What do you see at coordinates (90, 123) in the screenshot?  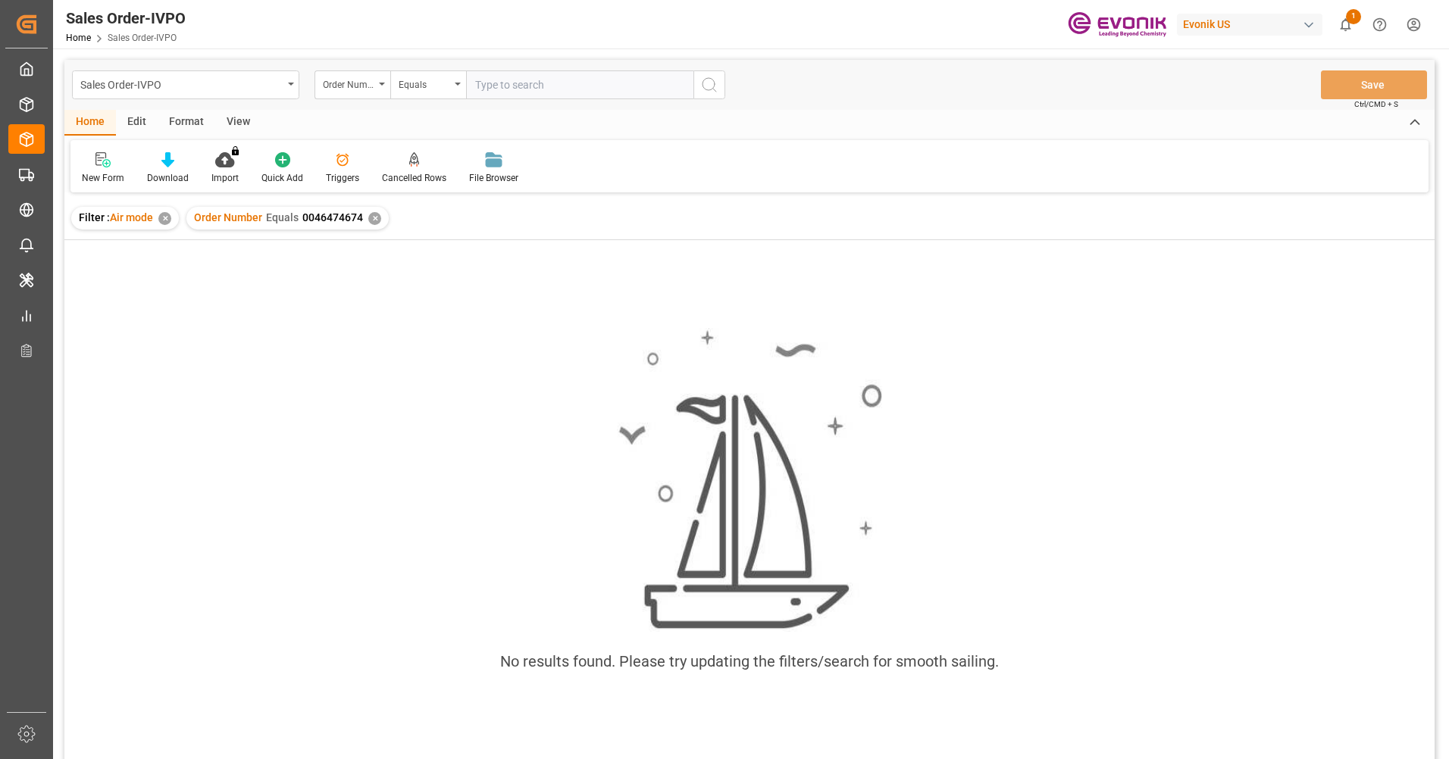 I see `div: Home` at bounding box center [90, 123].